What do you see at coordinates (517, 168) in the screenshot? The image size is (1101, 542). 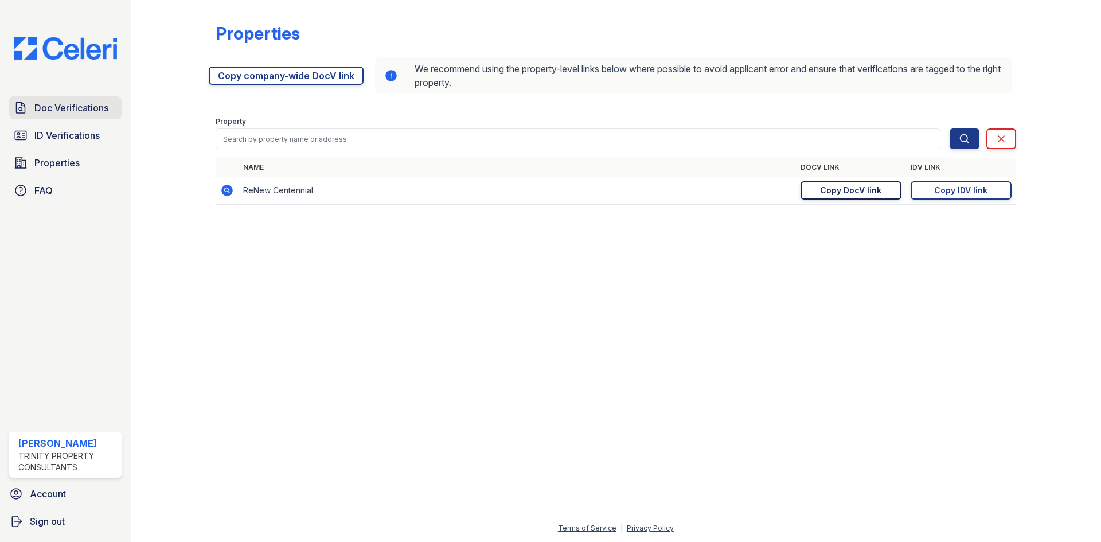 I see `th: Name` at bounding box center [517, 168].